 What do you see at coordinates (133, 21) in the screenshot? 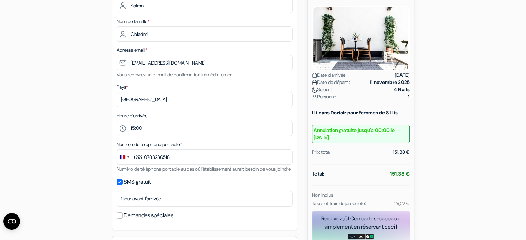
I see `label: Nom de famille` at bounding box center [133, 21].